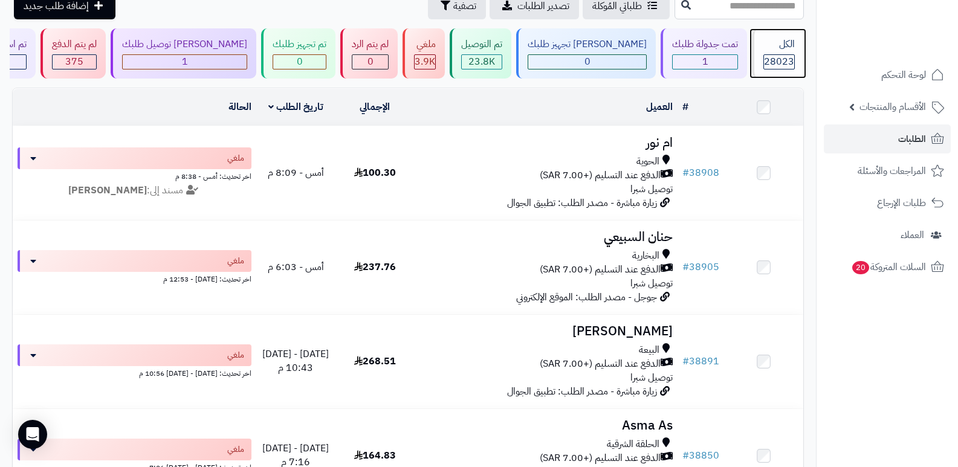 Image resolution: width=958 pixels, height=467 pixels. What do you see at coordinates (74, 44) in the screenshot?
I see `div: لم يتم الدفع` at bounding box center [74, 44].